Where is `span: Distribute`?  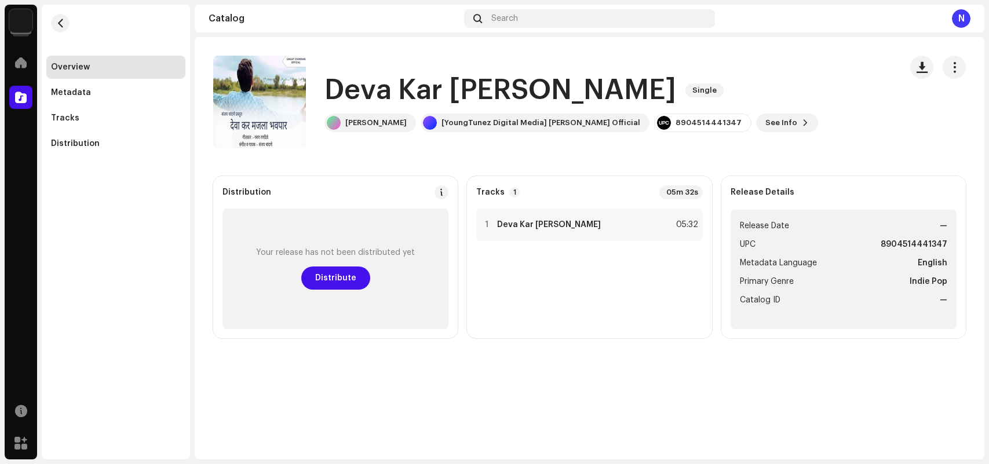
span: Distribute is located at coordinates (335, 278).